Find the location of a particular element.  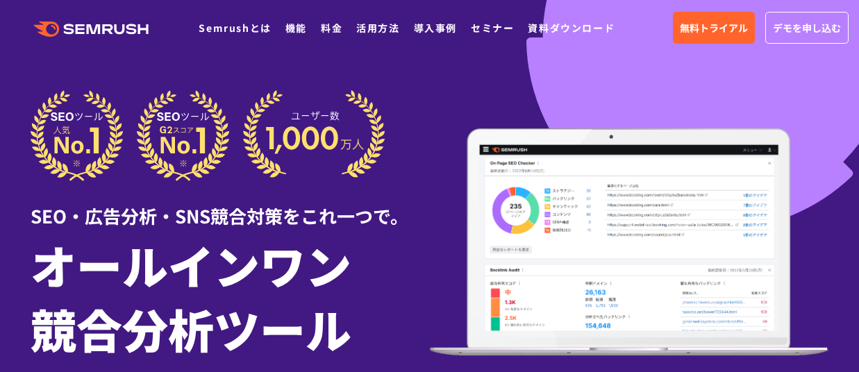

span: 無料トライアル is located at coordinates (714, 28).